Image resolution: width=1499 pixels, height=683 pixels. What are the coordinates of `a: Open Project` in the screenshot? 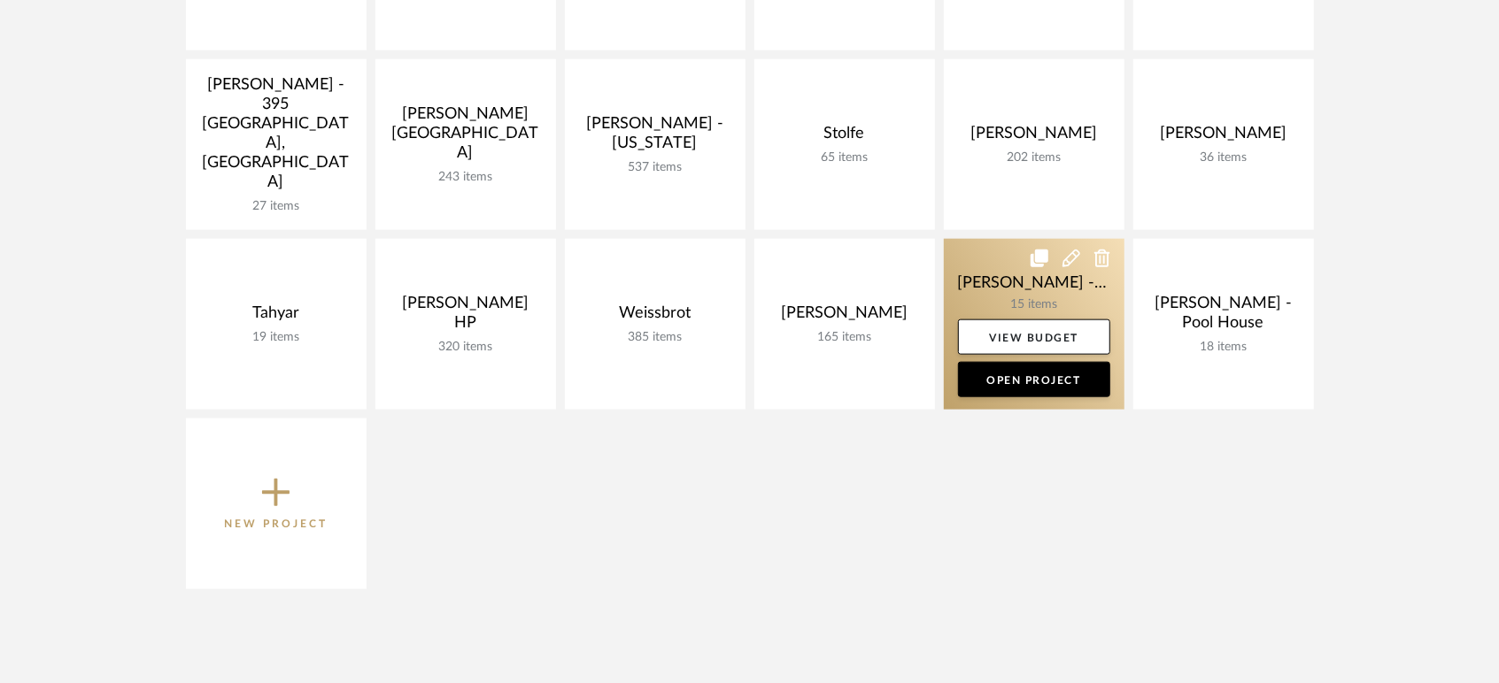 It's located at (1034, 380).